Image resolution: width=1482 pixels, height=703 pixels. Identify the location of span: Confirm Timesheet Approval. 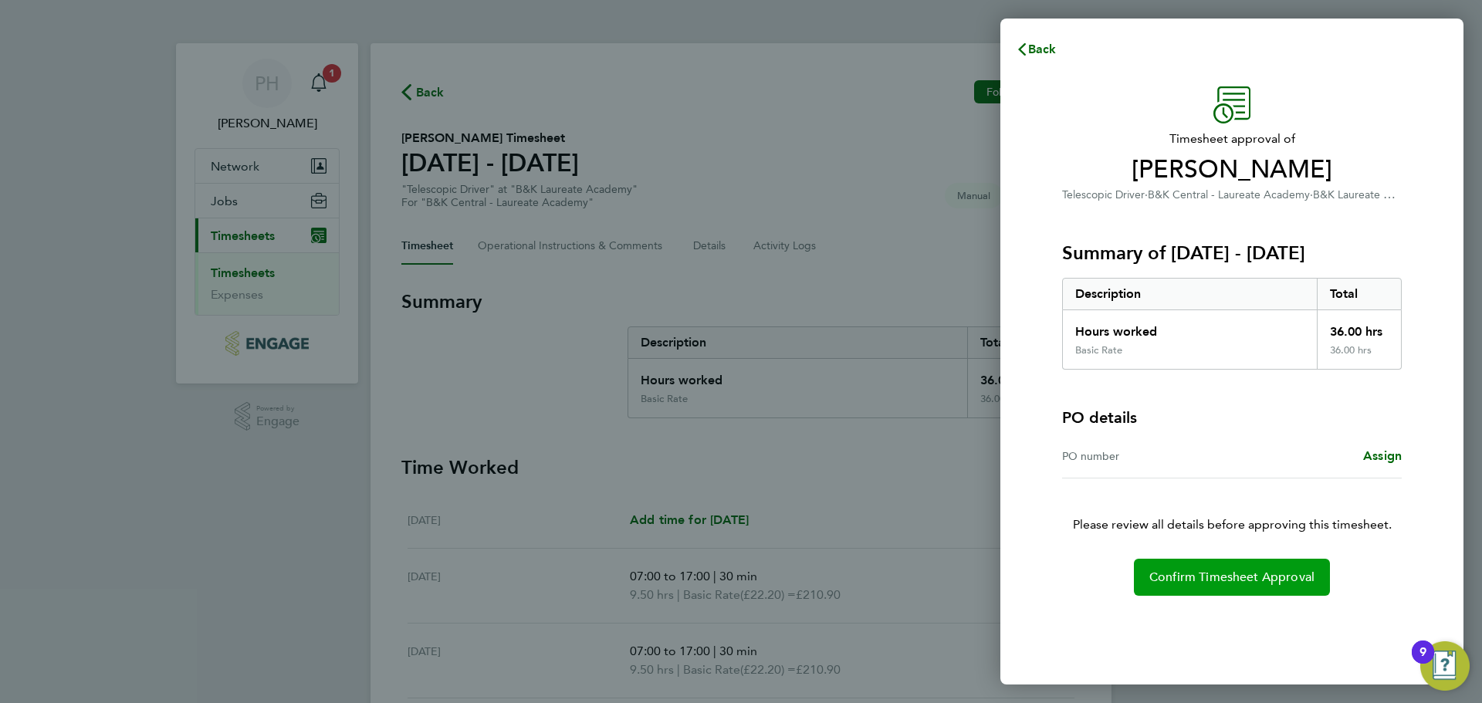
(1232, 577).